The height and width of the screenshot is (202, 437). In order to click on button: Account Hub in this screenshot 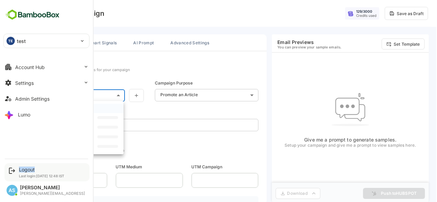, I will do `click(46, 67)`.